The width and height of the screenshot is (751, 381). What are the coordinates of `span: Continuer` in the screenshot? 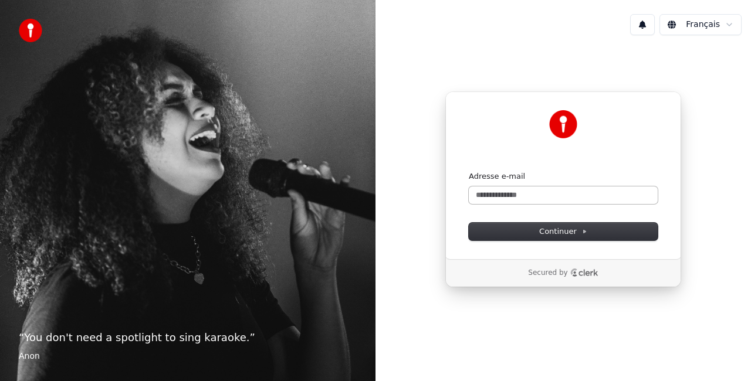 It's located at (563, 232).